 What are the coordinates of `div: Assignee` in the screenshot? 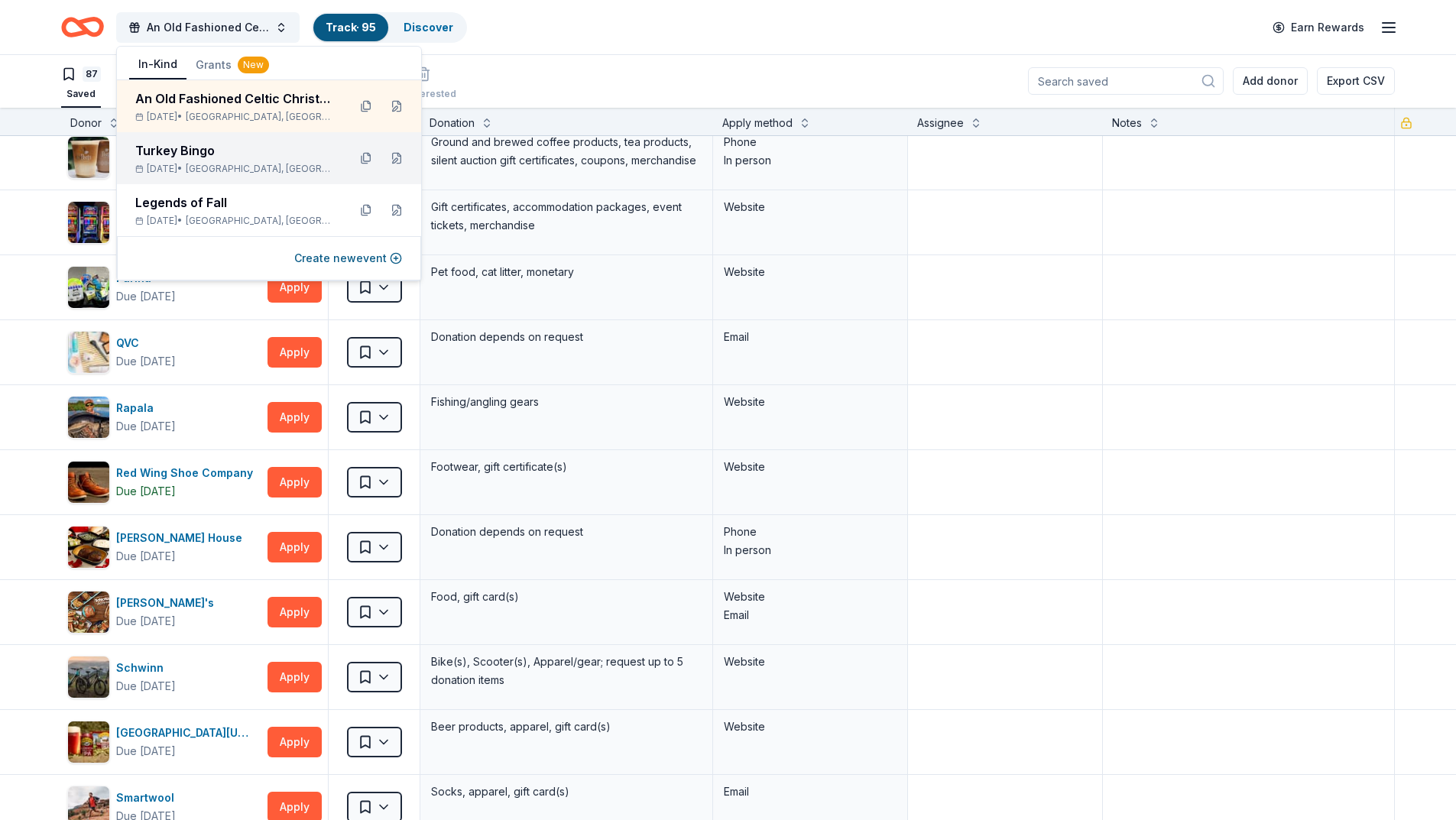 It's located at (940, 123).